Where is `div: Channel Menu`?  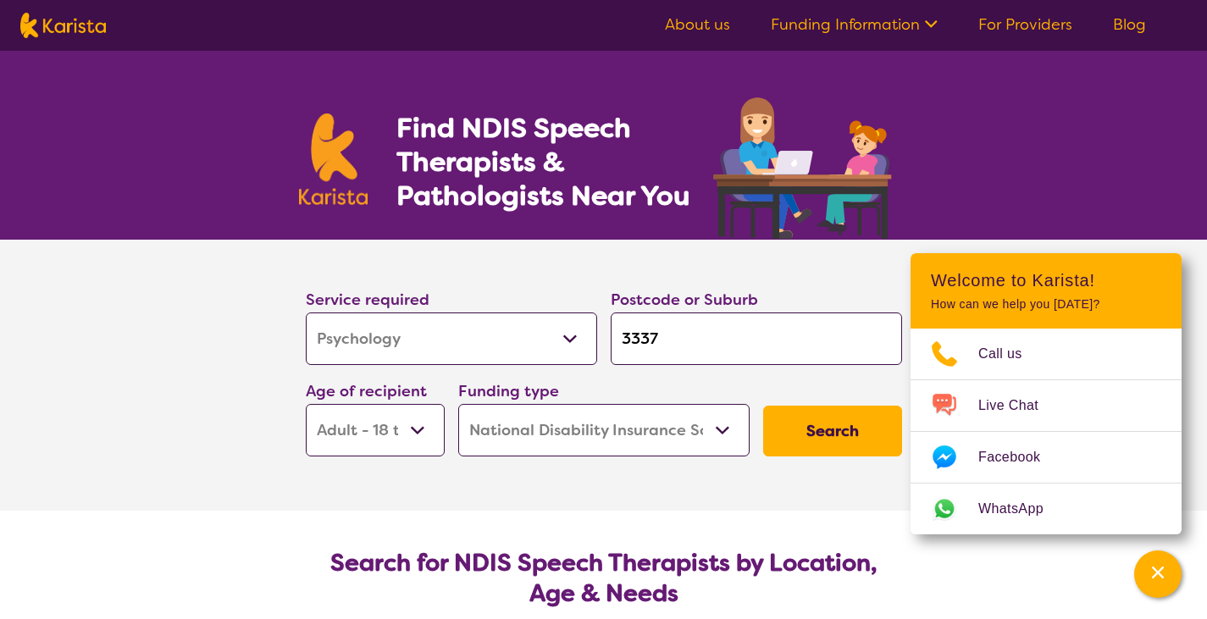 div: Channel Menu is located at coordinates (1046, 394).